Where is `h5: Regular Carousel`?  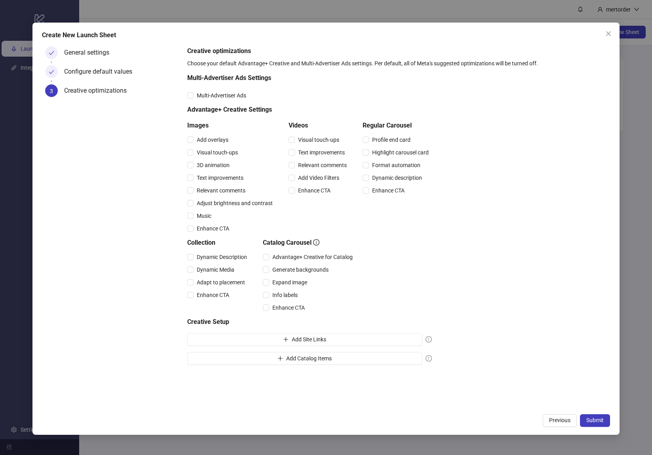
h5: Regular Carousel is located at coordinates (397, 125).